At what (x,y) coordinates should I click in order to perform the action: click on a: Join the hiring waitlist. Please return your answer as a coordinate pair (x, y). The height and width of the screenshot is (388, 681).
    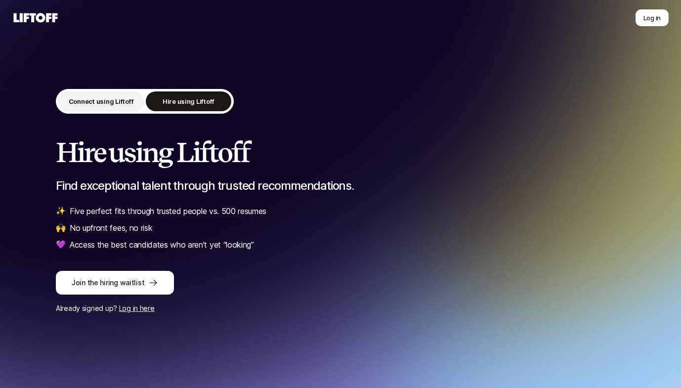
    Looking at the image, I should click on (341, 283).